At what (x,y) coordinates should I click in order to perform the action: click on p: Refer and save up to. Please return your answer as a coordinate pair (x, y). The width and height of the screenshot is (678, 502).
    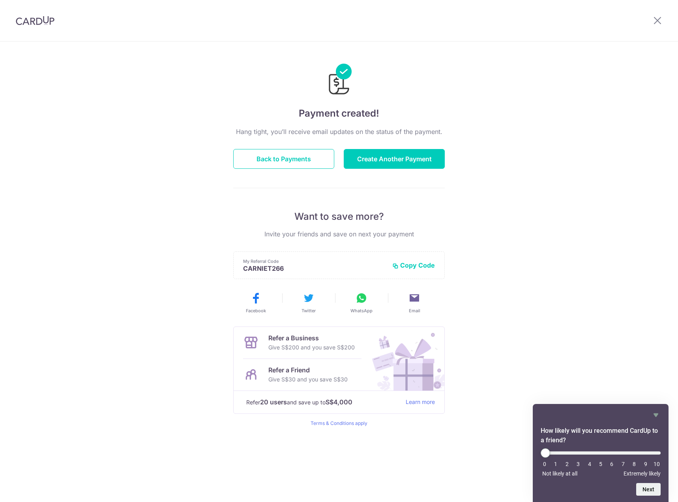
    Looking at the image, I should click on (323, 402).